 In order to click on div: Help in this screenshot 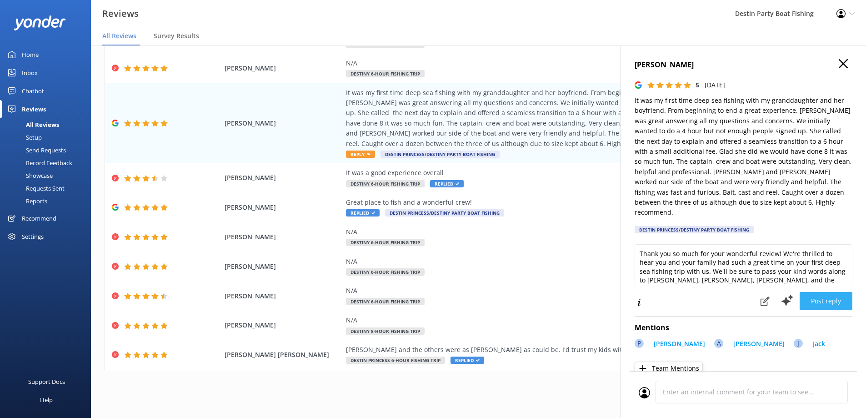, I will do `click(46, 400)`.